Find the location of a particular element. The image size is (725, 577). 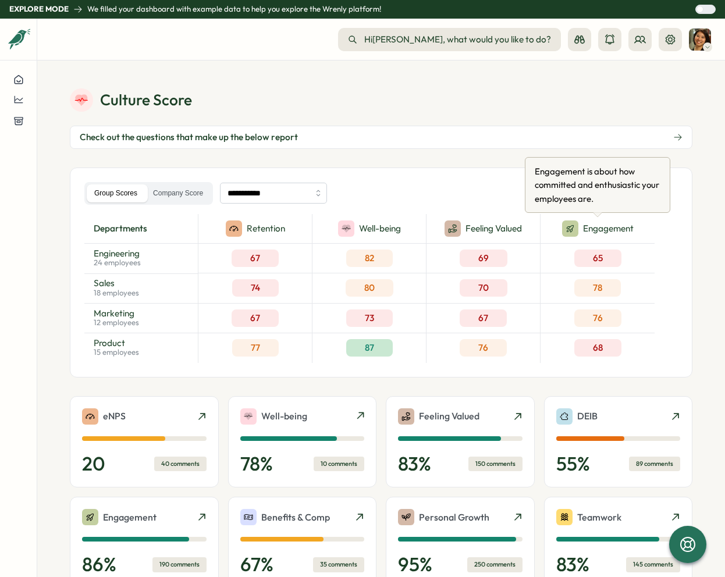

a: Well-being78%10 comments is located at coordinates (302, 442).